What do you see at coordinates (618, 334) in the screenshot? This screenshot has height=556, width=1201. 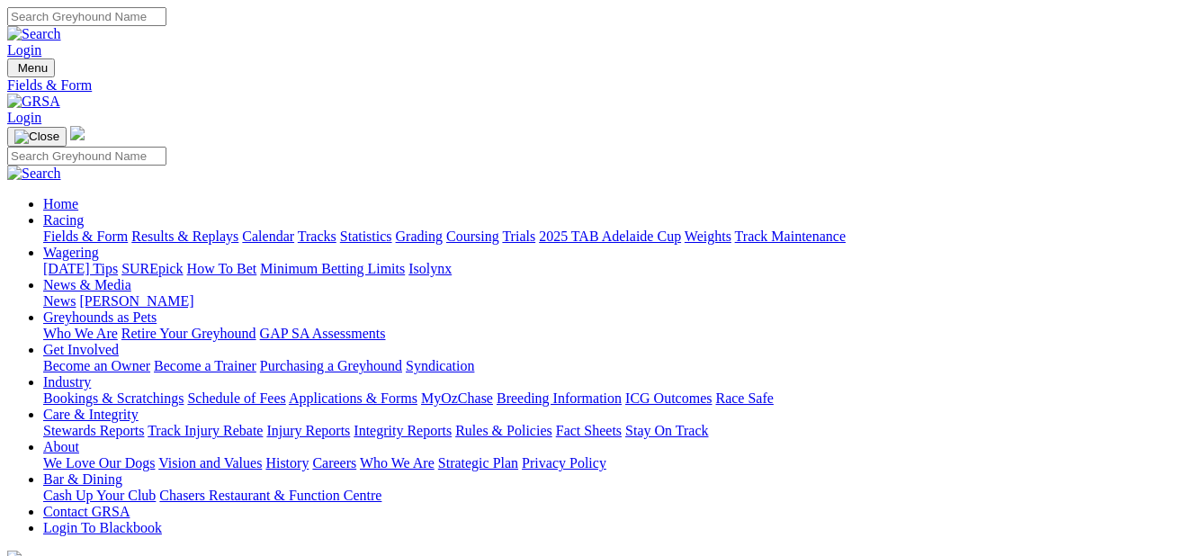 I see `div: Greyhounds as Pets` at bounding box center [618, 334].